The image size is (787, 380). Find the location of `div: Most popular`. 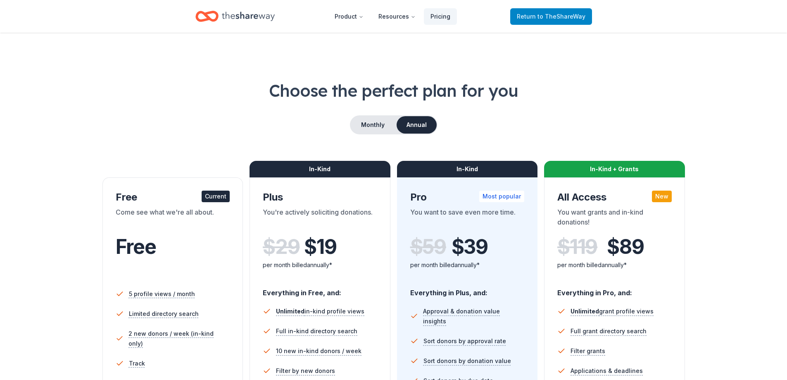

div: Most popular is located at coordinates (502, 196).